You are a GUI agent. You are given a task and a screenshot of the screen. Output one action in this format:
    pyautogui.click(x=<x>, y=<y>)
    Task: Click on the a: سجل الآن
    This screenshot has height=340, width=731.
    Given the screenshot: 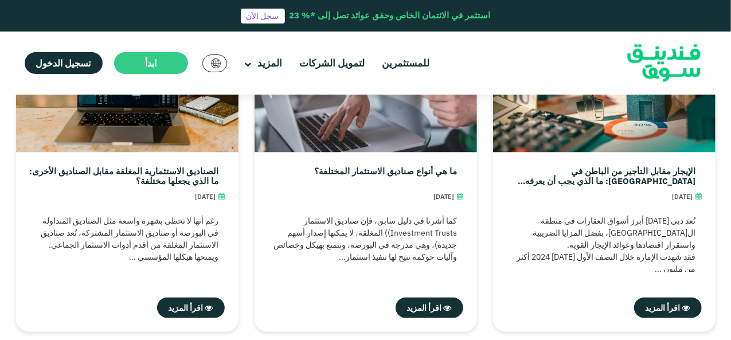 What is the action you would take?
    pyautogui.click(x=263, y=16)
    